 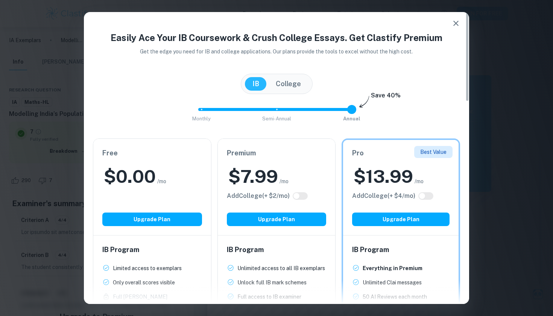 What do you see at coordinates (201, 118) in the screenshot?
I see `span: Monthly` at bounding box center [201, 118].